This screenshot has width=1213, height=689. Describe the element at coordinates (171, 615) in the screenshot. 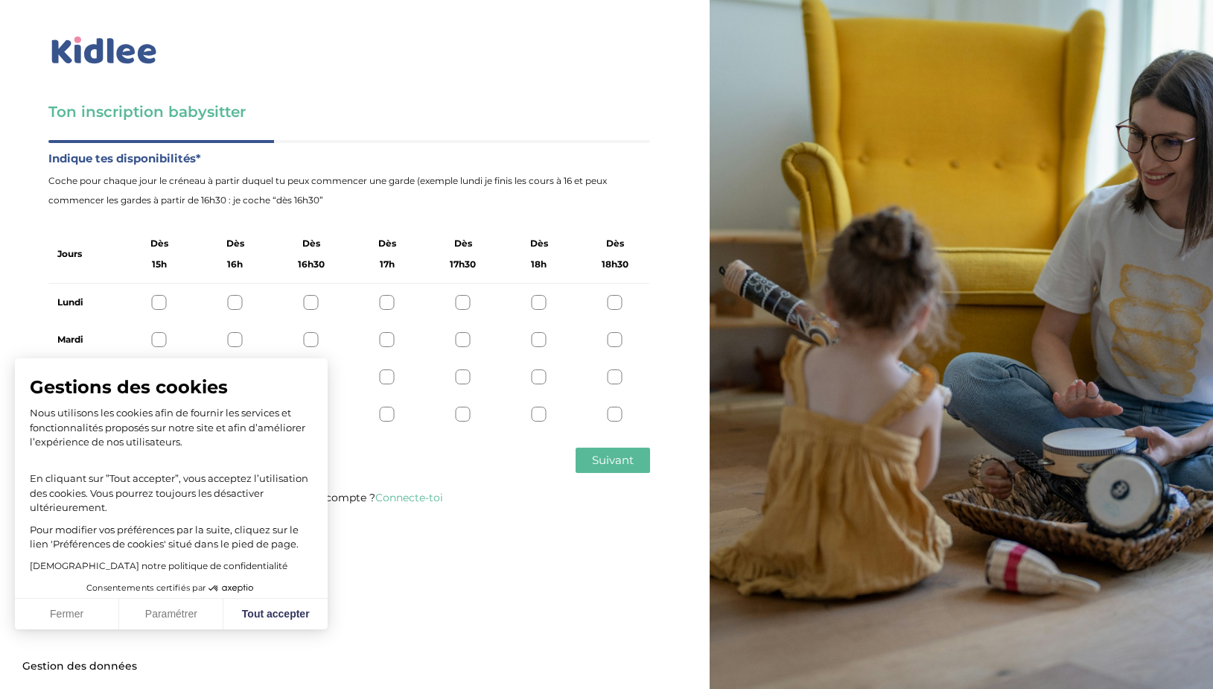

I see `button: Paramétrer` at that location.